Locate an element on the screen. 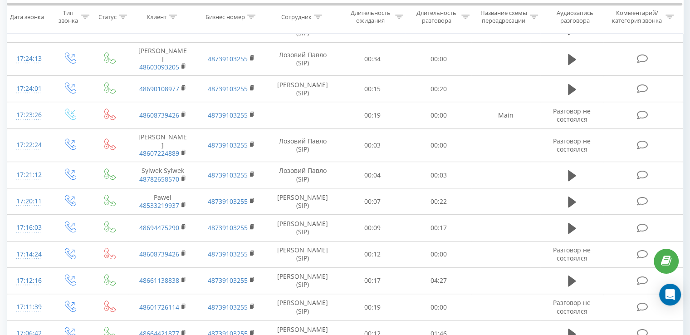 The image size is (690, 335). div: Аудиозапись разговора is located at coordinates (575, 17).